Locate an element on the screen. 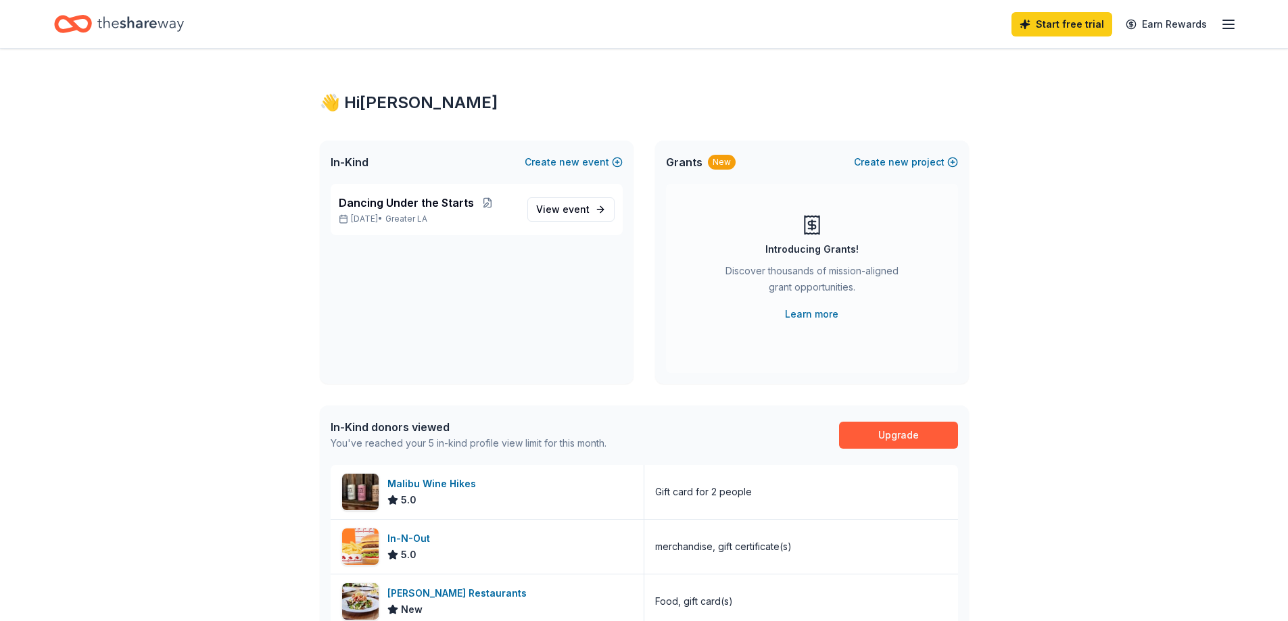  span: event is located at coordinates (576, 209).